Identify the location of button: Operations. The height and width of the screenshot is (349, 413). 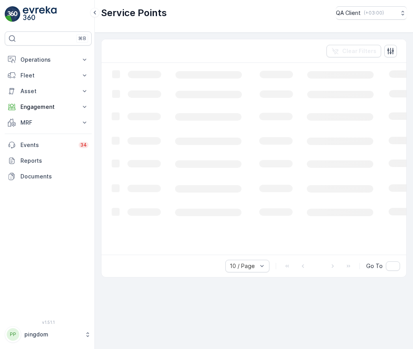
(48, 60).